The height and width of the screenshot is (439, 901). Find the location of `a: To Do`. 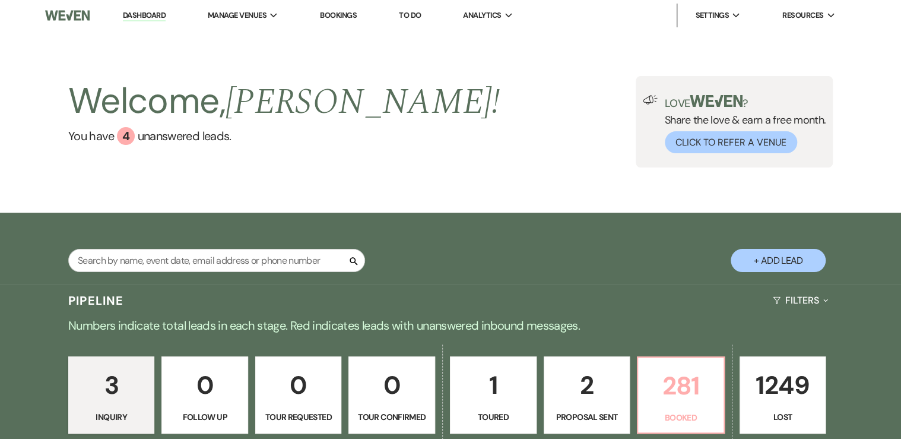

a: To Do is located at coordinates (409, 15).